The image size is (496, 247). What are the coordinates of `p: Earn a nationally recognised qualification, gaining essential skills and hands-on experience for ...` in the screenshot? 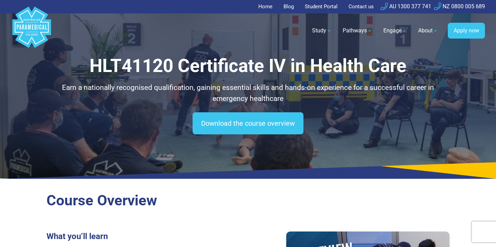 It's located at (248, 93).